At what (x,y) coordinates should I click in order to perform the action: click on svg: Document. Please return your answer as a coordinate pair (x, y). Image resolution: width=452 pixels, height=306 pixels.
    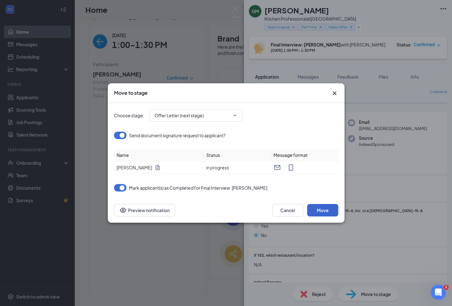
    Looking at the image, I should click on (158, 167).